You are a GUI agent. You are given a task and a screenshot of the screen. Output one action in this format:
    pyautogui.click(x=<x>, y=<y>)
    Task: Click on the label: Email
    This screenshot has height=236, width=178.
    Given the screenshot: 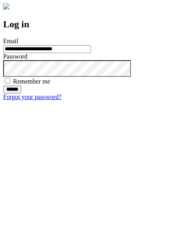 What is the action you would take?
    pyautogui.click(x=11, y=41)
    